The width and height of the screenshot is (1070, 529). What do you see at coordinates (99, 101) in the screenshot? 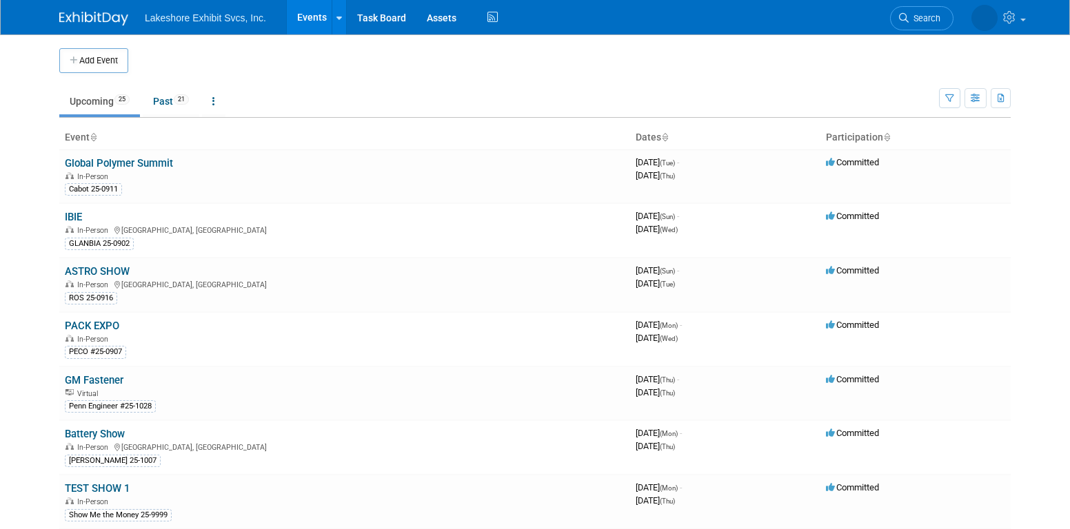
I see `a: Upcoming25` at bounding box center [99, 101].